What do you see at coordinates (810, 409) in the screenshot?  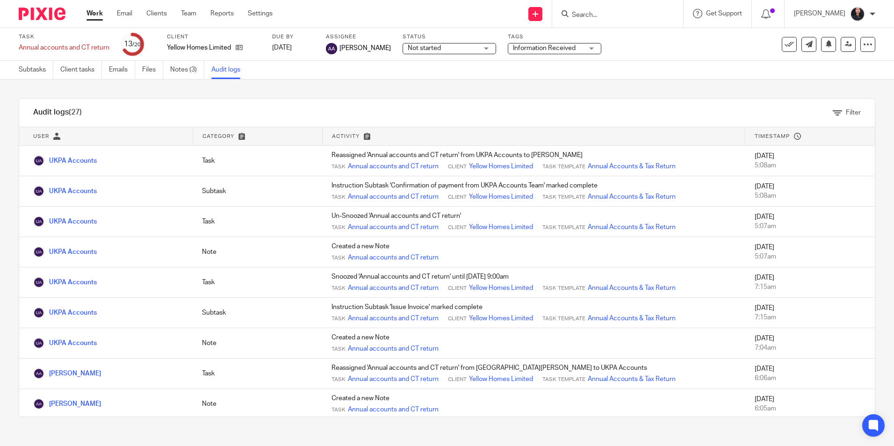 I see `div: 6:05am` at bounding box center [810, 409].